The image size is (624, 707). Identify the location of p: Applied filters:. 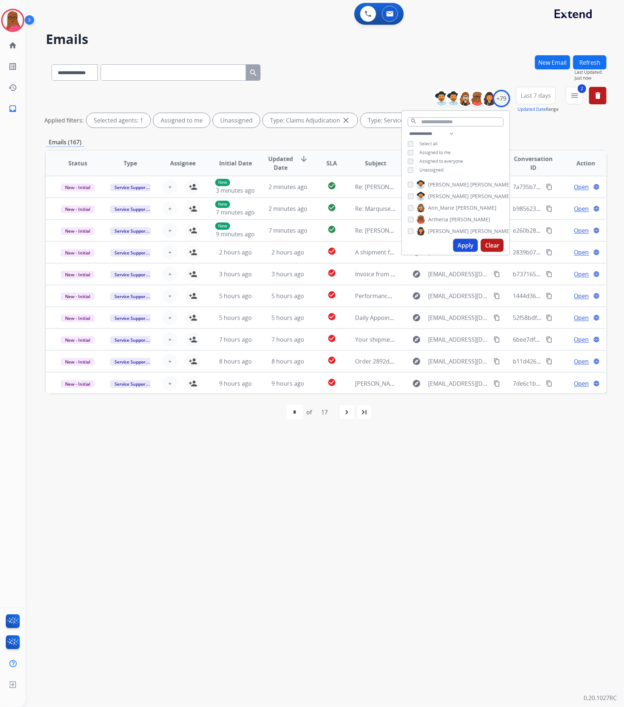
(64, 120).